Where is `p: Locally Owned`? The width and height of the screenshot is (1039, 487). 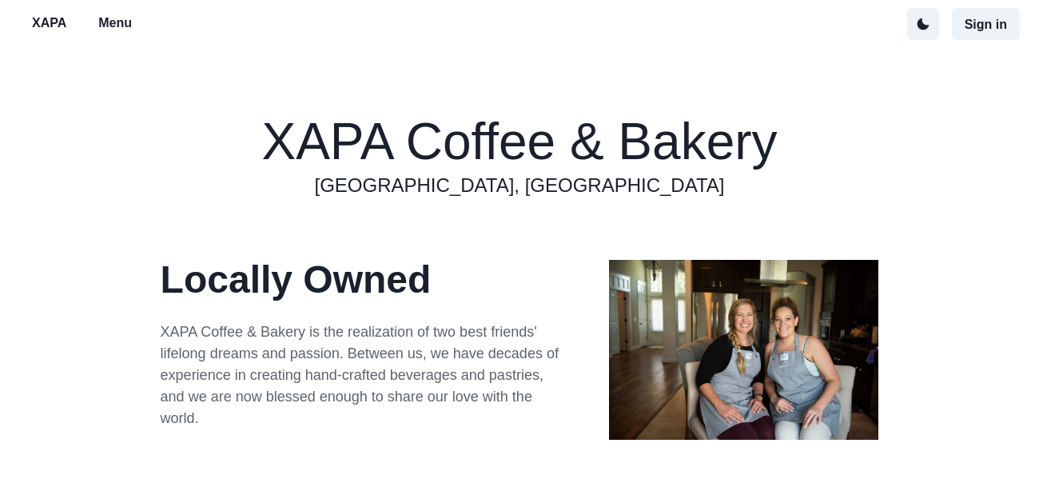 p: Locally Owned is located at coordinates (363, 280).